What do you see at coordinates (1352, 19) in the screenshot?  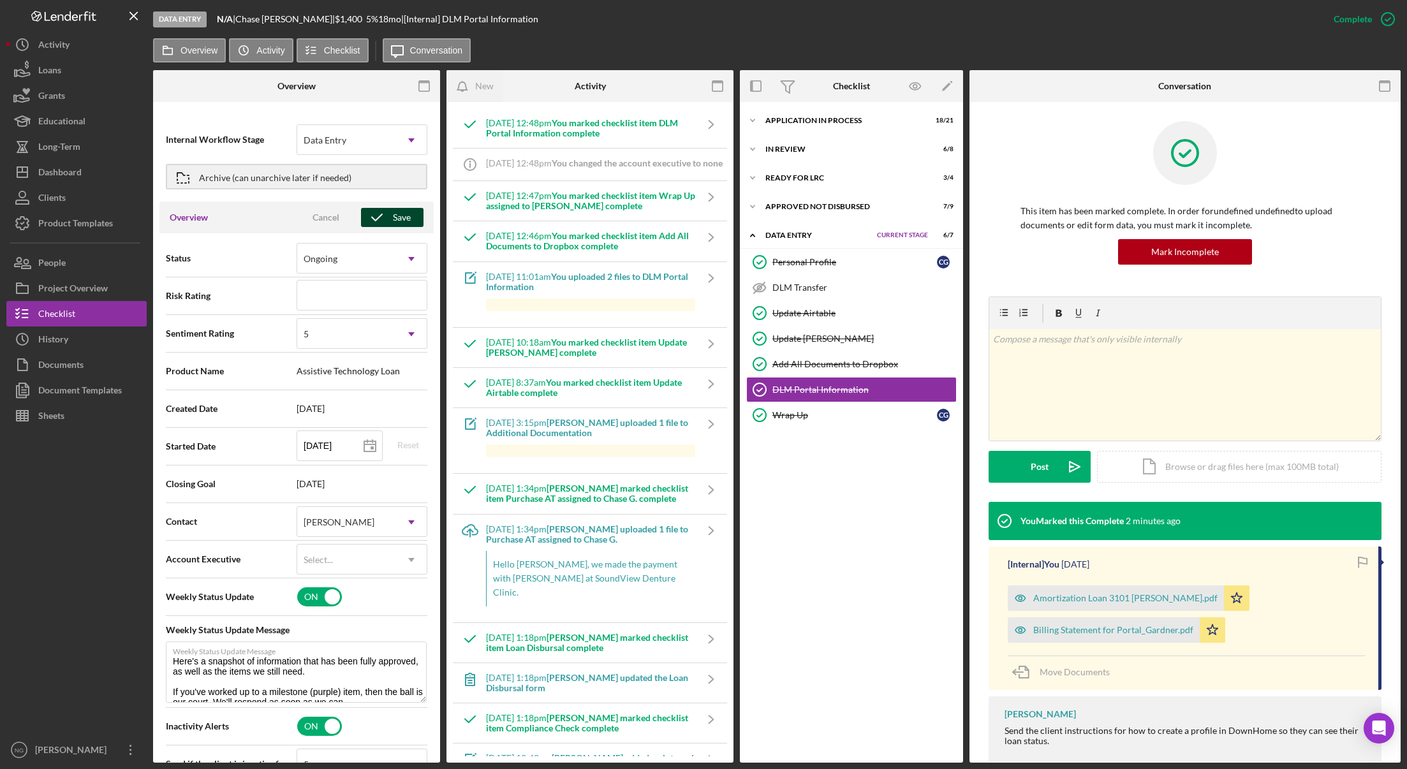 I see `div: Complete` at bounding box center [1352, 19].